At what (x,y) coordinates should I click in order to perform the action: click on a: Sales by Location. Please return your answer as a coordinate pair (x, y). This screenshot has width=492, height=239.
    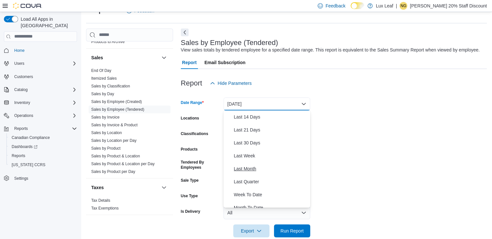
    Looking at the image, I should click on (106, 133).